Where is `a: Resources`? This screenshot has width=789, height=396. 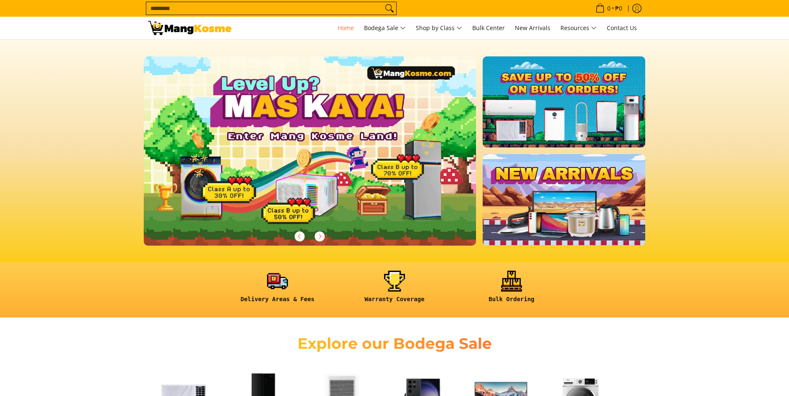
a: Resources is located at coordinates (578, 28).